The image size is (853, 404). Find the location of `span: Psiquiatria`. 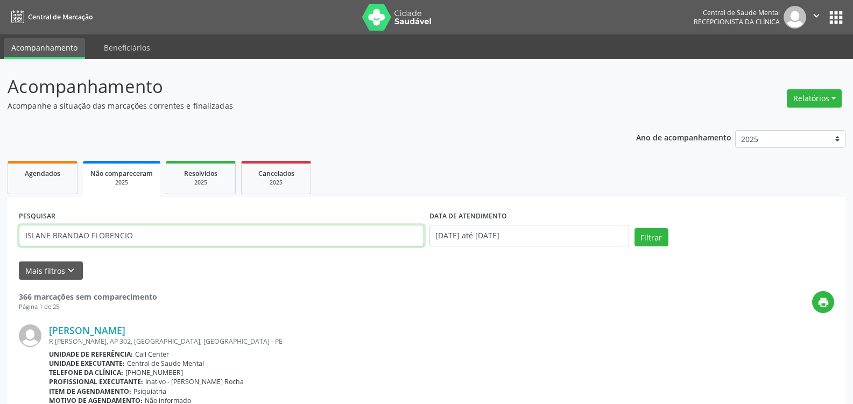

span: Psiquiatria is located at coordinates (150, 391).